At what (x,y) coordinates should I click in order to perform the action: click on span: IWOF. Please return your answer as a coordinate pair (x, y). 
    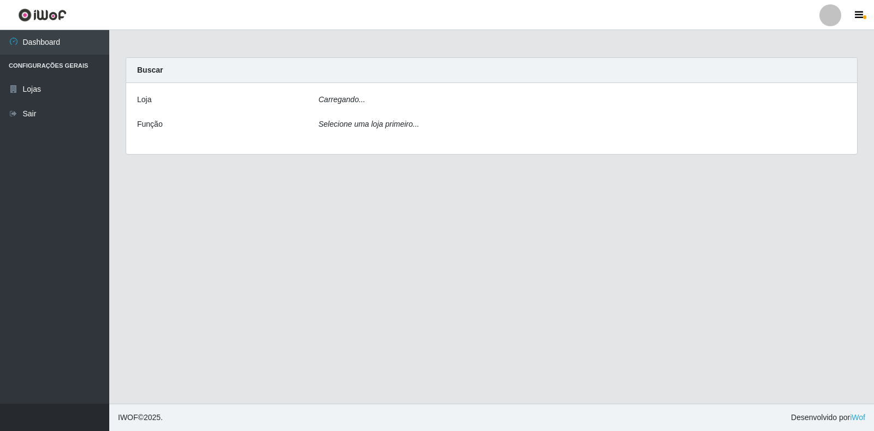
    Looking at the image, I should click on (128, 417).